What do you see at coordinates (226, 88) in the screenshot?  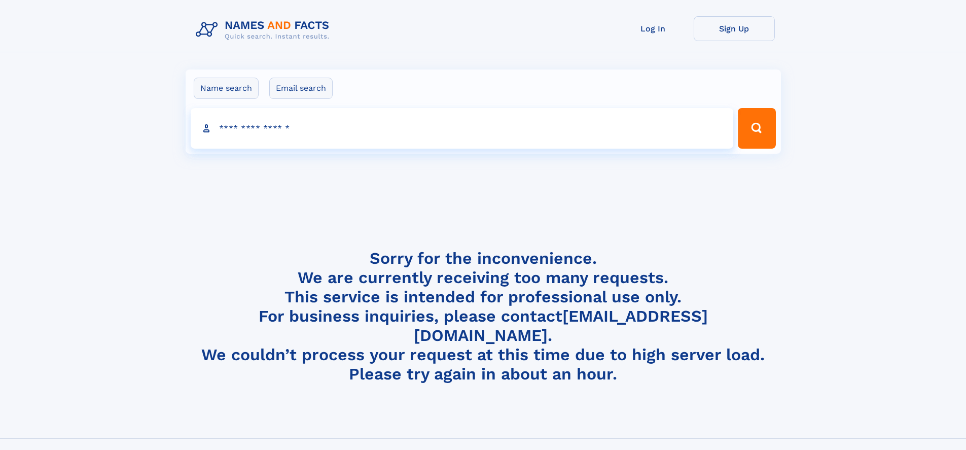 I see `label: Name search` at bounding box center [226, 88].